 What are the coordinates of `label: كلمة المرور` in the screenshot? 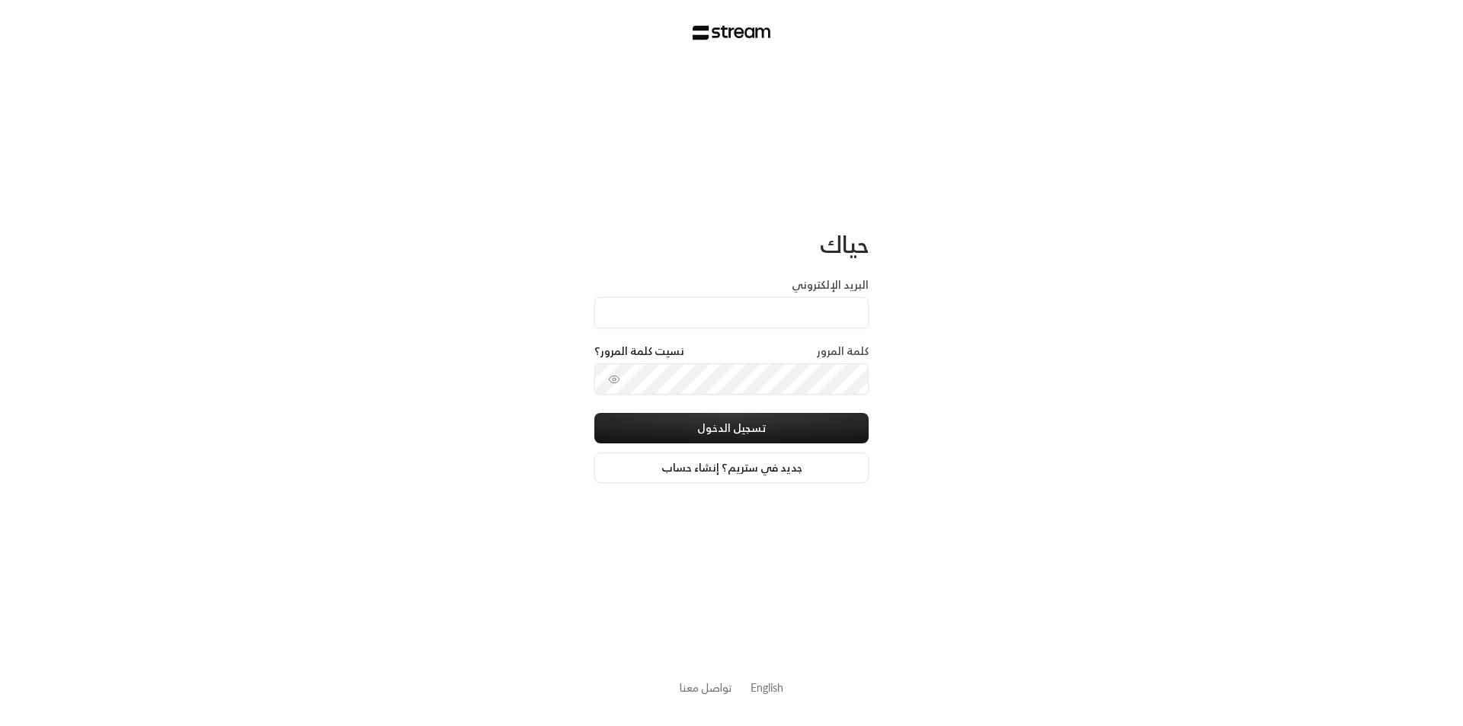 It's located at (843, 351).